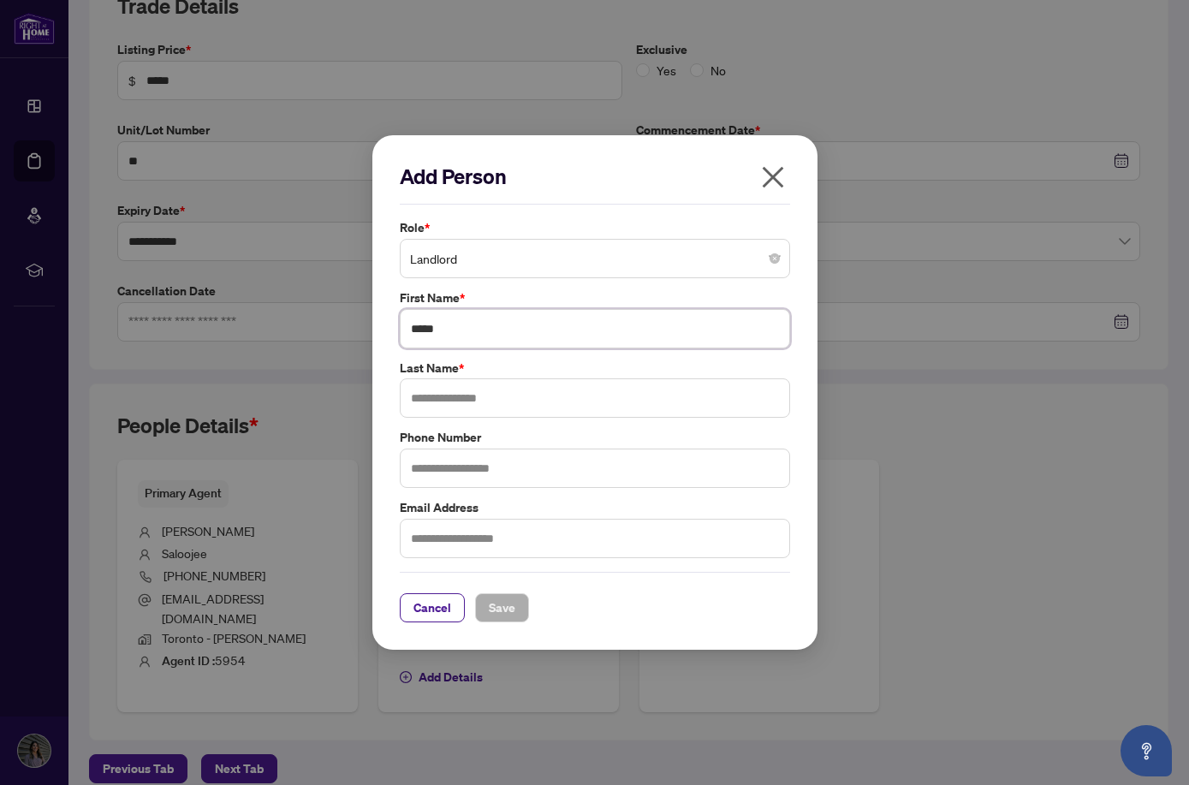 The height and width of the screenshot is (785, 1189). I want to click on span: Cancel, so click(432, 608).